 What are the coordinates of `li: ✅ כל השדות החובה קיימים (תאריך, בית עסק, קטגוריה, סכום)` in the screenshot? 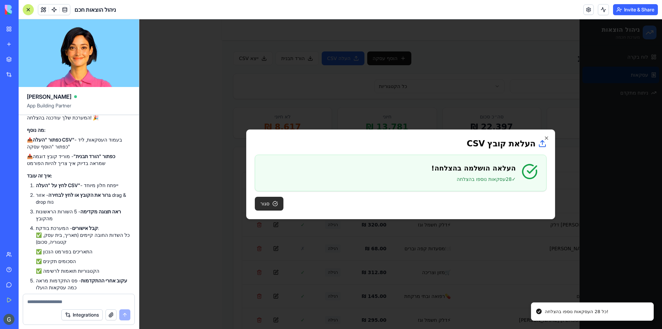 It's located at (83, 238).